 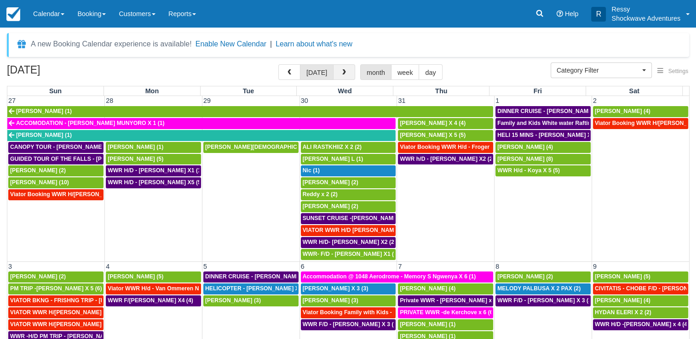 I want to click on a: WWR H/d - Koya X 5 (5), so click(x=543, y=171).